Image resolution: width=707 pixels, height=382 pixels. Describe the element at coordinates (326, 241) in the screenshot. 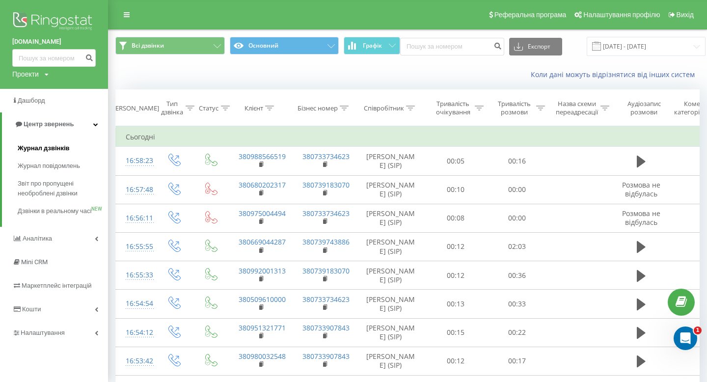

I see `a: 380739743886` at that location.